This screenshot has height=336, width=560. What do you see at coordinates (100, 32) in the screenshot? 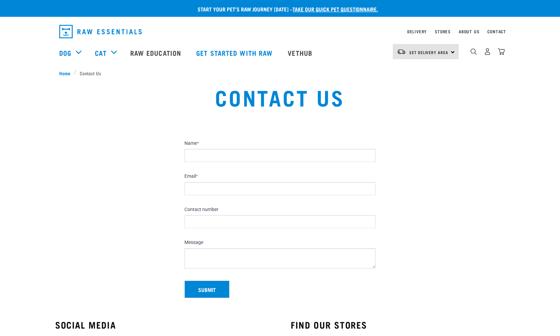
I see `img: Raw Essentials Logo` at bounding box center [100, 32].